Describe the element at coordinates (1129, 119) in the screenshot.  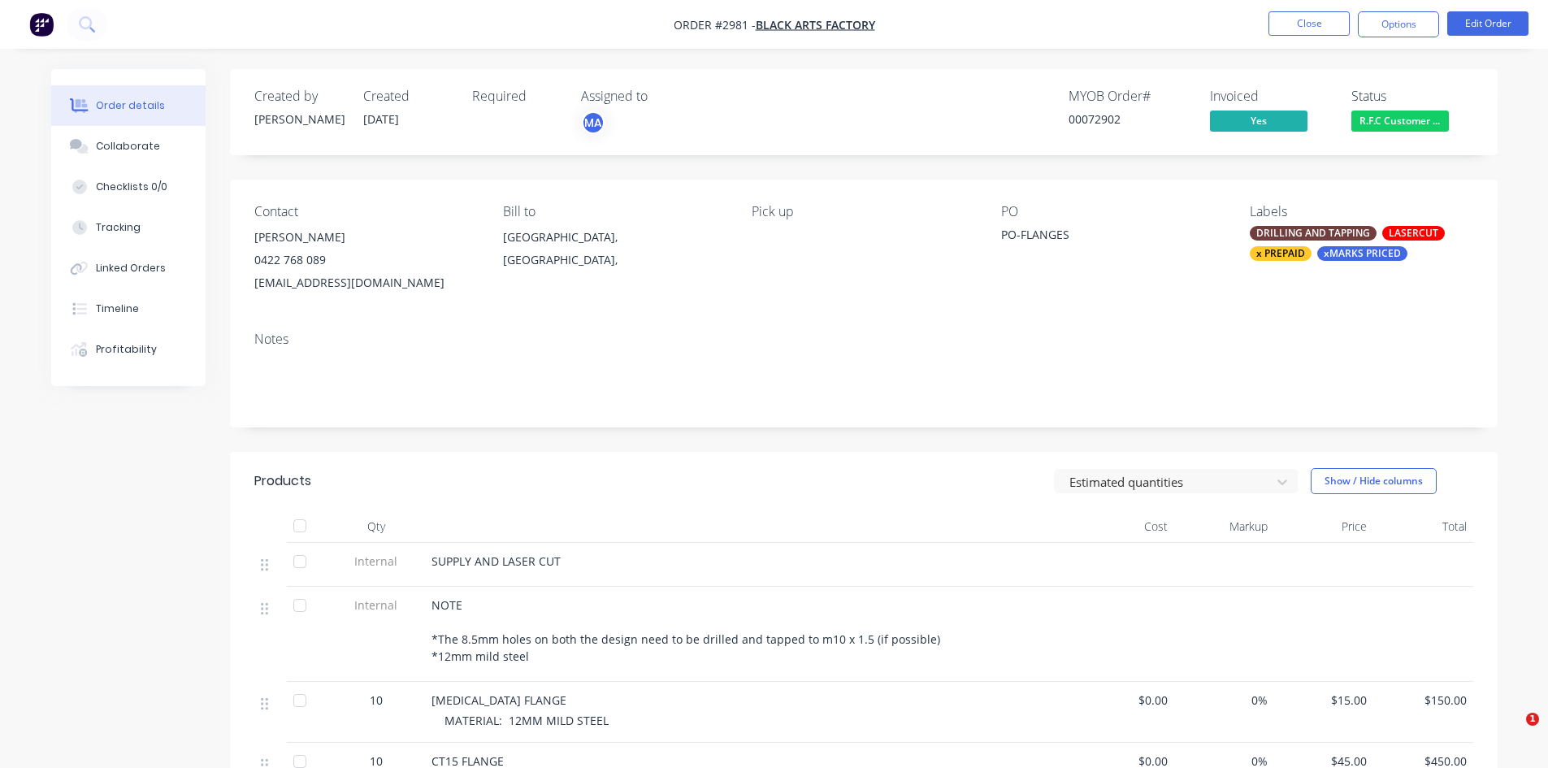
I see `div: 00072902` at that location.